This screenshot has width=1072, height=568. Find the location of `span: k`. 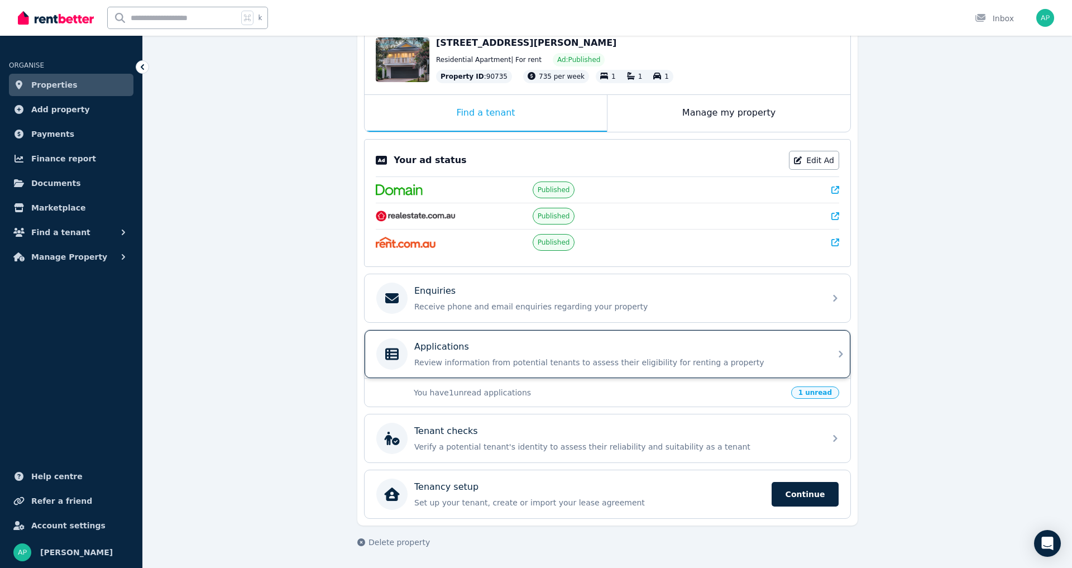

span: k is located at coordinates (260, 18).